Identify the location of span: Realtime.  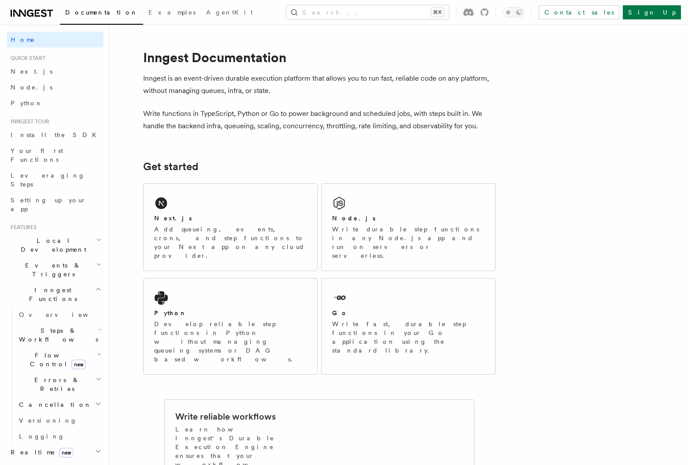
(40, 452).